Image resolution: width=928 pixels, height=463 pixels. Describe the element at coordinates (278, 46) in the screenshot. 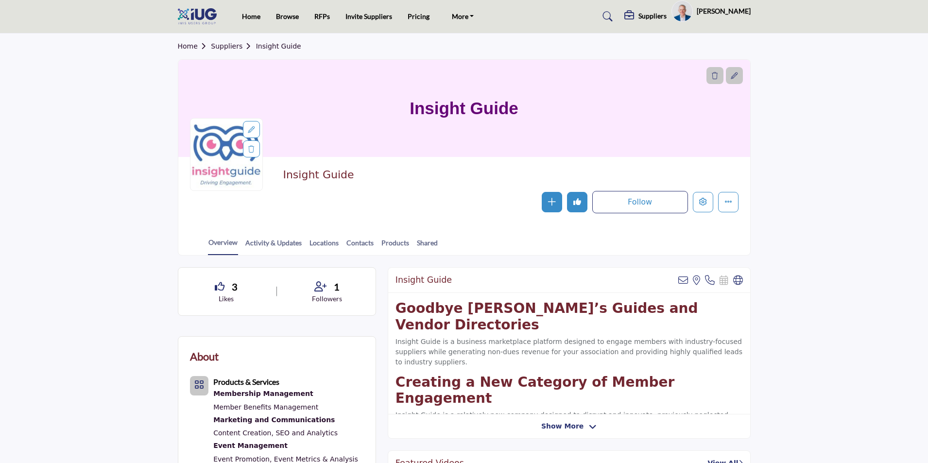

I see `a: Insight Guide` at that location.